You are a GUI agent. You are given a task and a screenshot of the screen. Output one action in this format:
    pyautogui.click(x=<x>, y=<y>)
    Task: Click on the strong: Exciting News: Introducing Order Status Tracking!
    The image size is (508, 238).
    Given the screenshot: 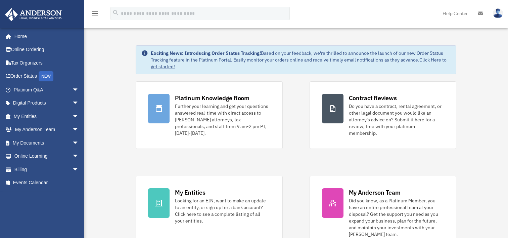 What is the action you would take?
    pyautogui.click(x=206, y=53)
    